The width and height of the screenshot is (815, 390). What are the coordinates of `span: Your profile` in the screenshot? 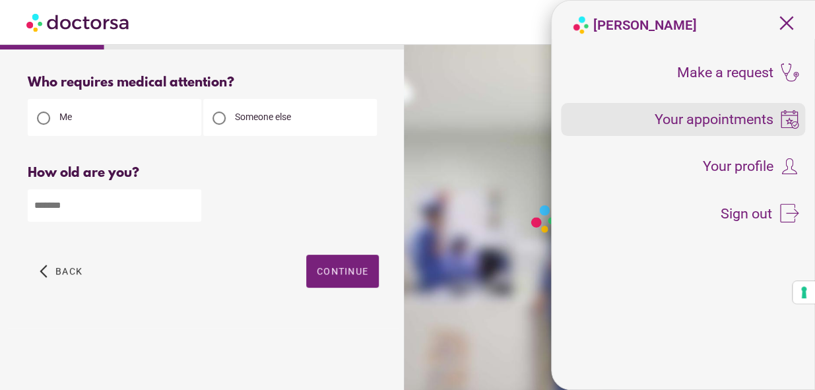 It's located at (738, 166).